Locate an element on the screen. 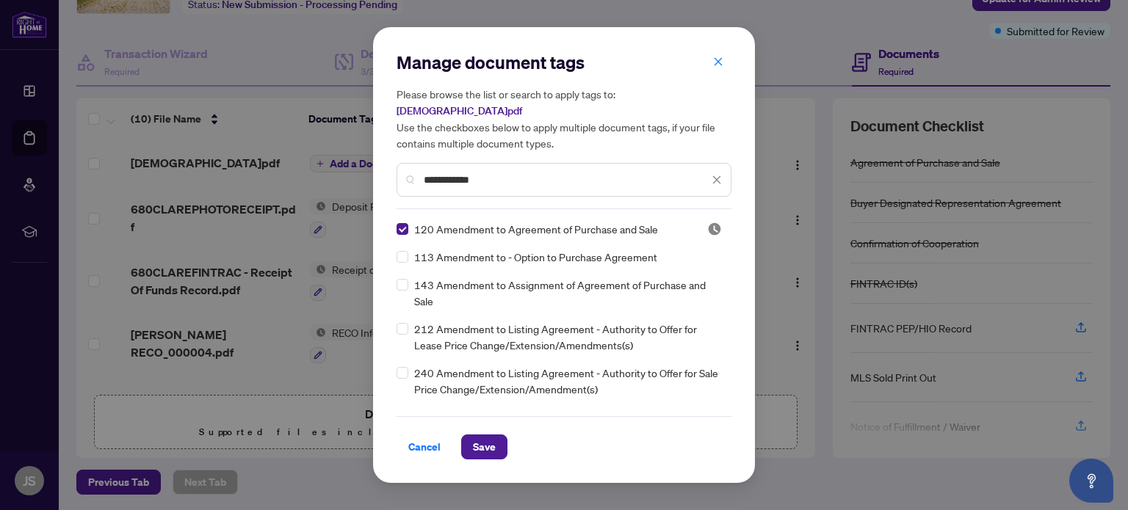 The height and width of the screenshot is (510, 1128). button: Open asap is located at coordinates (1091, 481).